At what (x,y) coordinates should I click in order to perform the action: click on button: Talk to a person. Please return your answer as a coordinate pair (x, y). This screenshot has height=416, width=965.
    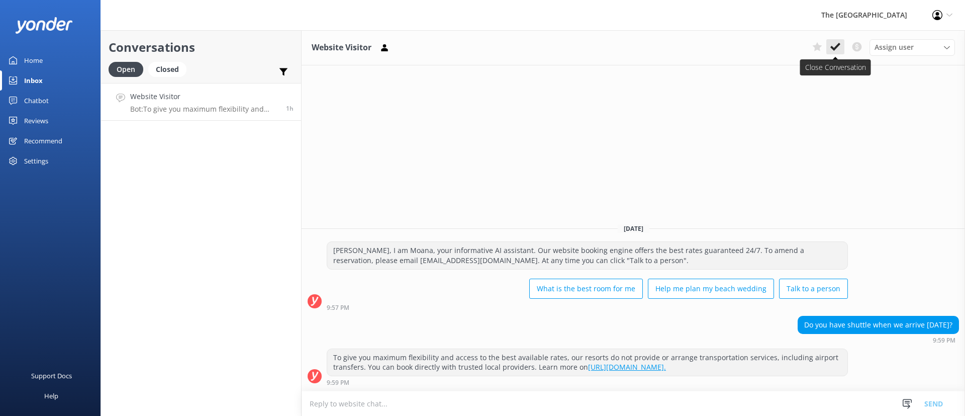
    Looking at the image, I should click on (814, 289).